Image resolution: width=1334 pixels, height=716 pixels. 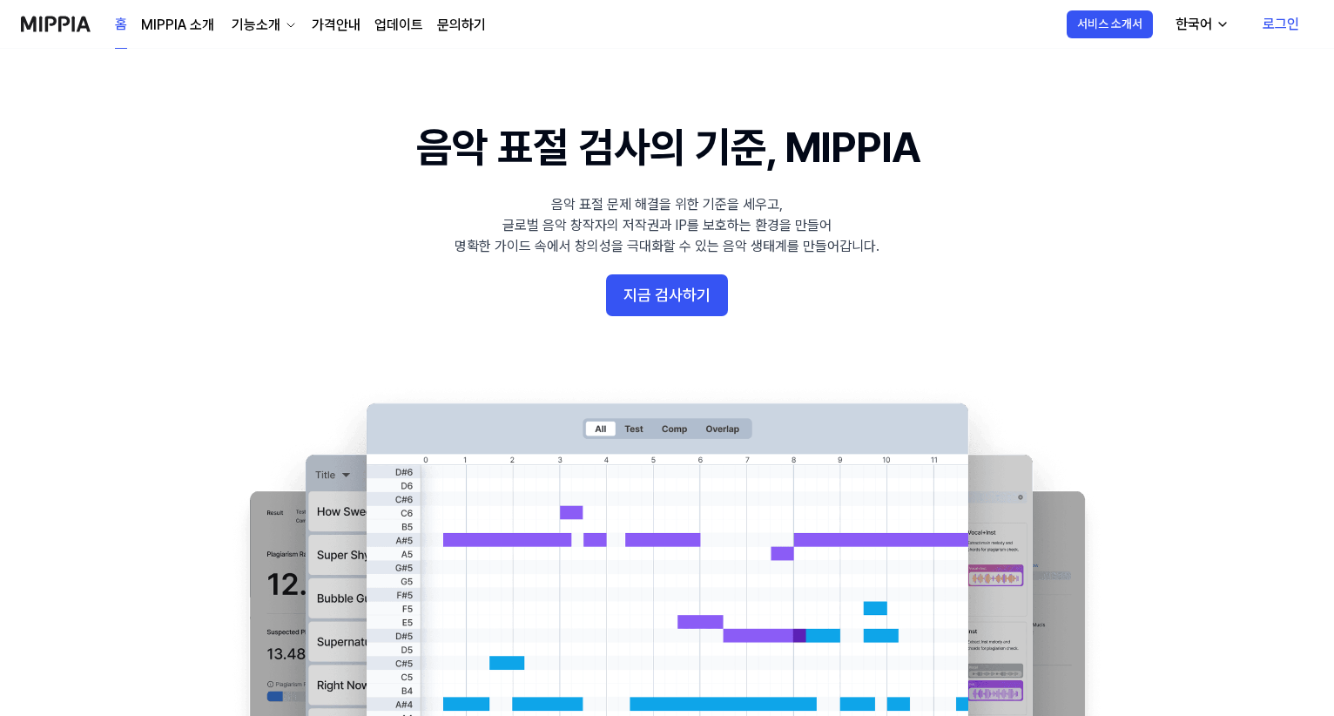 I want to click on div: 음악 표절 문제 해결을 위한 기준을 세우고, 글로벌 음악 창작자의 저작권과 IP를 보호하는 환경을 만들어 명확한 가이드 속에서 창의성을 극대화할 수 있는 음악 생태계를 만들어..., so click(x=667, y=226).